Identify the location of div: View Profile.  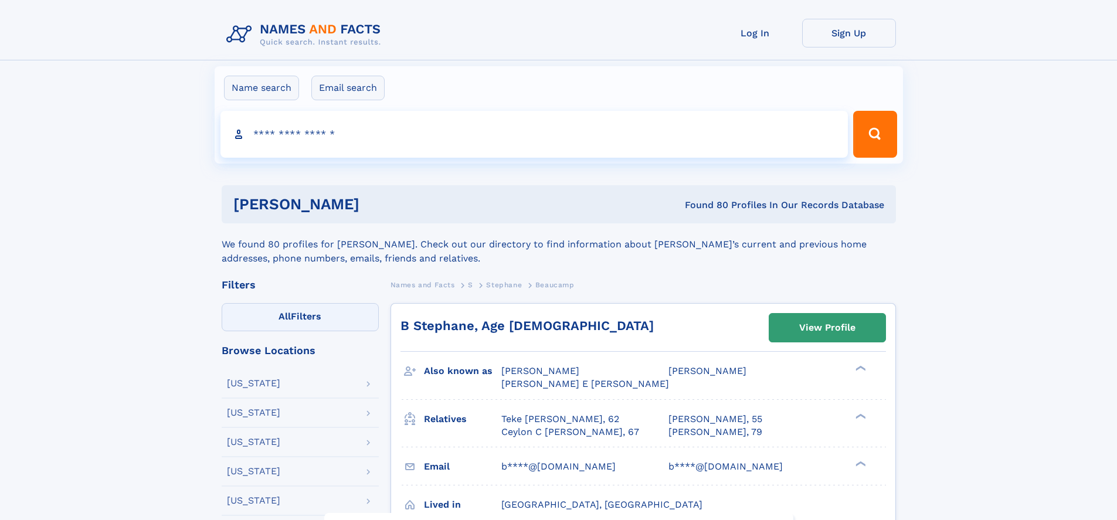
(827, 328).